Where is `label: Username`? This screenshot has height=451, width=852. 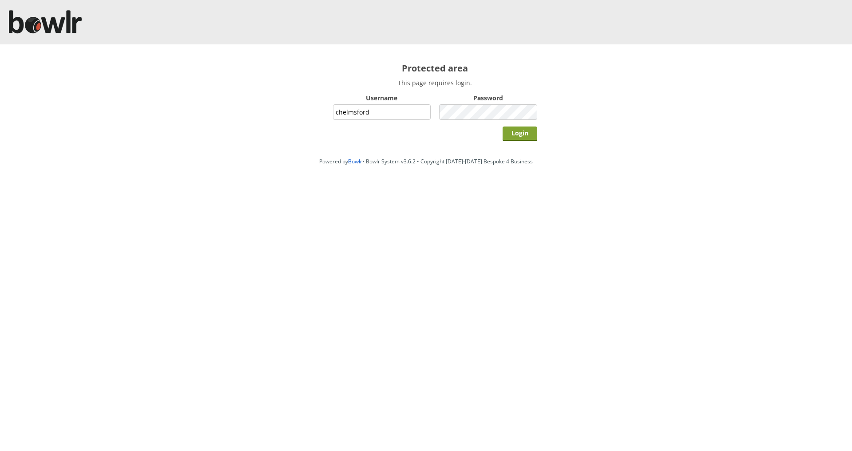
label: Username is located at coordinates (382, 98).